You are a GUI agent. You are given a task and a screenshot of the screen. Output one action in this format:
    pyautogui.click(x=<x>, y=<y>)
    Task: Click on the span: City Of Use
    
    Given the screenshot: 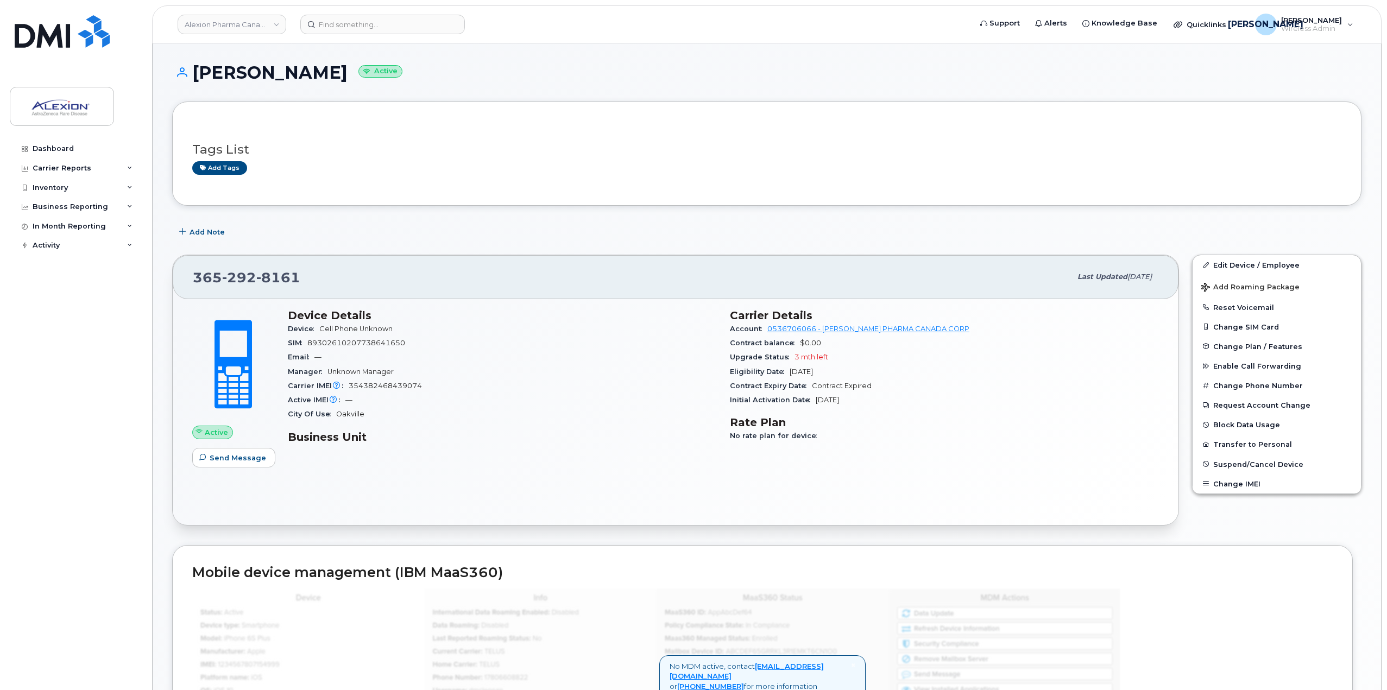 What is the action you would take?
    pyautogui.click(x=312, y=414)
    